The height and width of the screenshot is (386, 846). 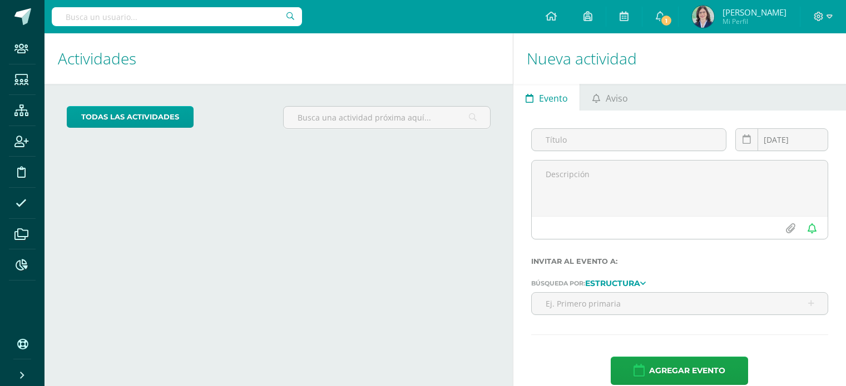 What do you see at coordinates (679, 371) in the screenshot?
I see `button: Agregar evento` at bounding box center [679, 371].